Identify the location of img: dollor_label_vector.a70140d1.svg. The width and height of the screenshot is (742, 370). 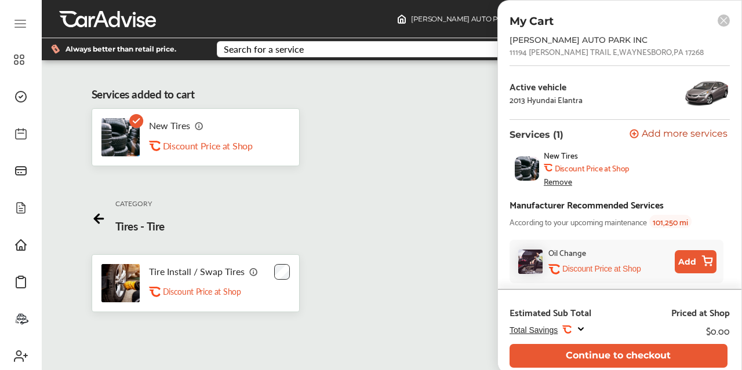
(55, 49).